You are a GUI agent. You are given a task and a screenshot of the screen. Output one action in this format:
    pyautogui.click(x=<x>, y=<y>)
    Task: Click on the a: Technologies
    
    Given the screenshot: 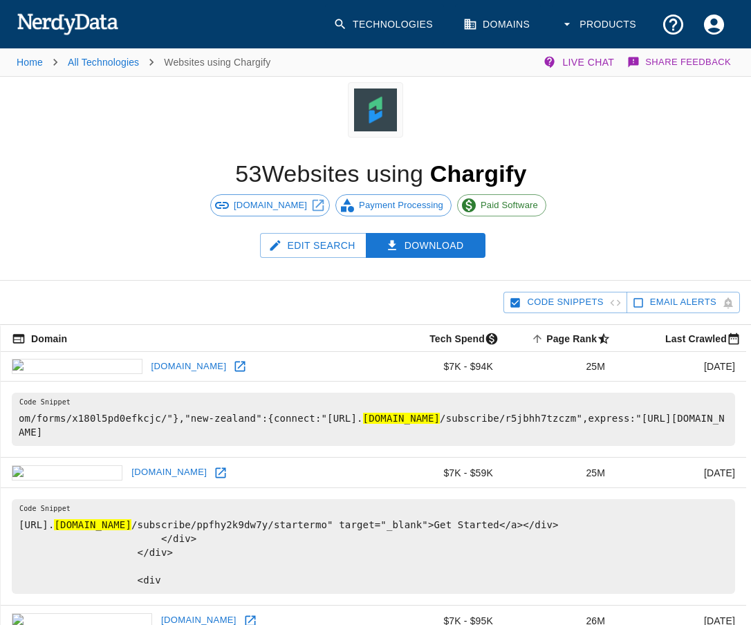 What is the action you would take?
    pyautogui.click(x=385, y=24)
    